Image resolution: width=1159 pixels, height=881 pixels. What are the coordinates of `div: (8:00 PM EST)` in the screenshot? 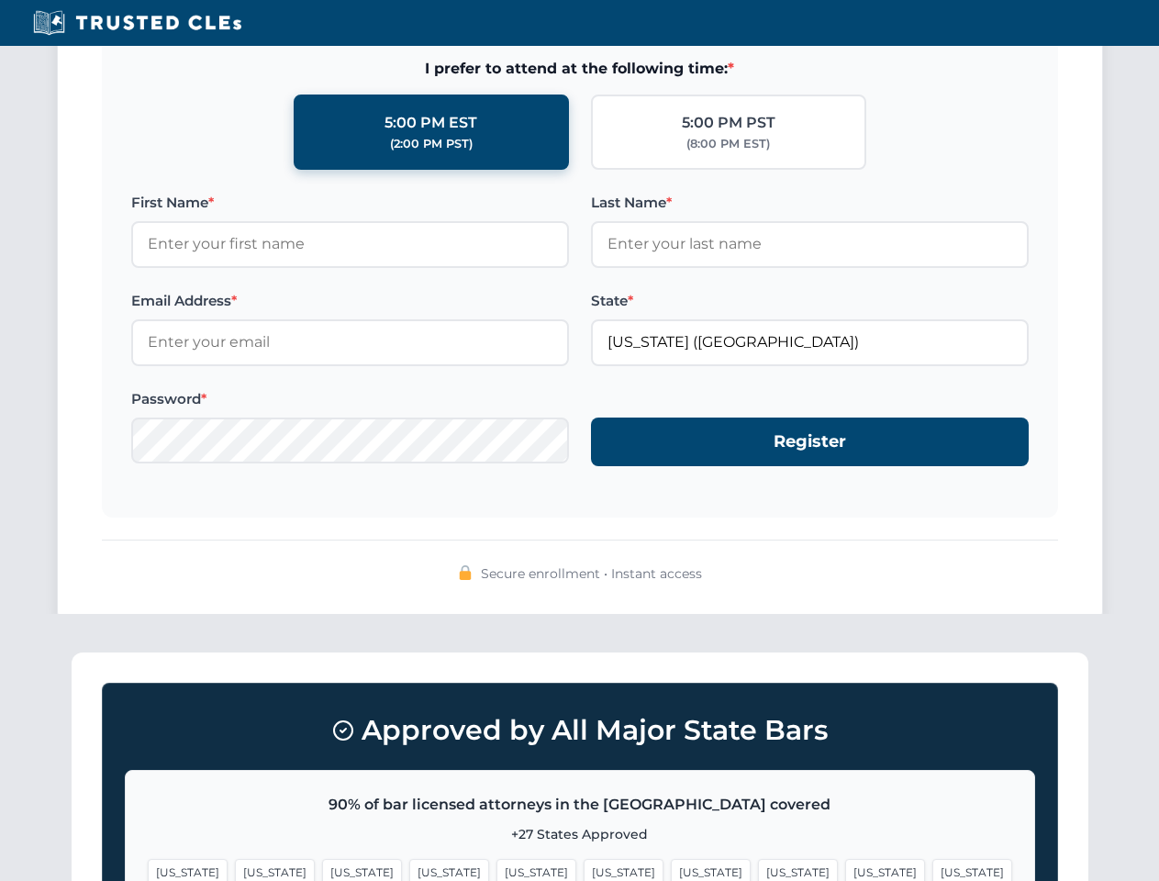 It's located at (728, 144).